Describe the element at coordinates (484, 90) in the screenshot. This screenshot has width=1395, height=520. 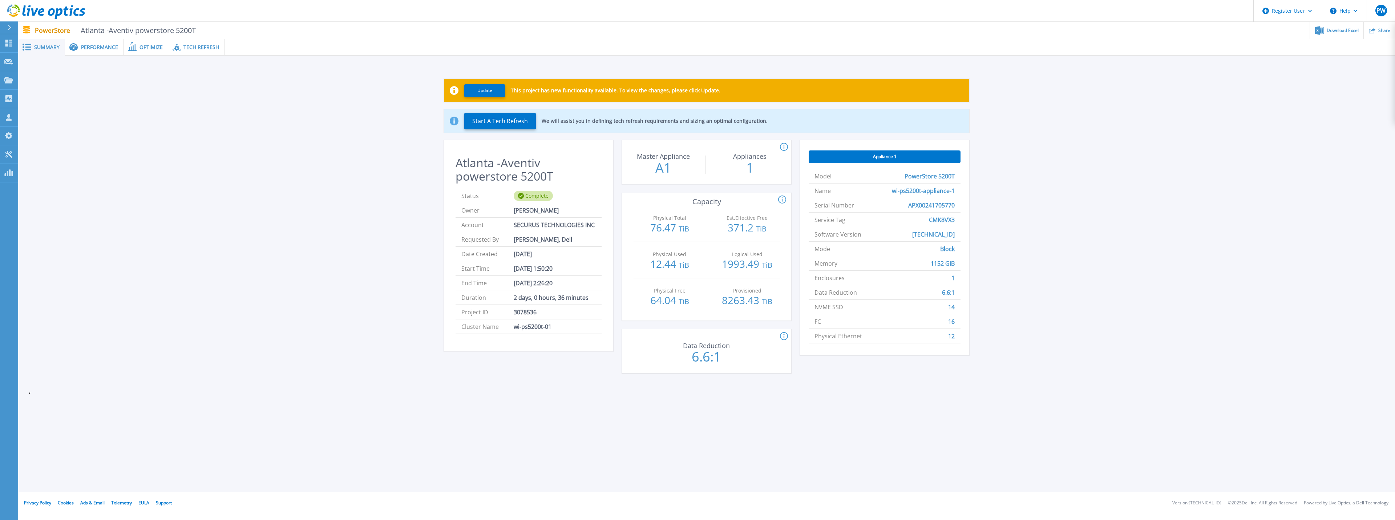
I see `button: Update` at that location.